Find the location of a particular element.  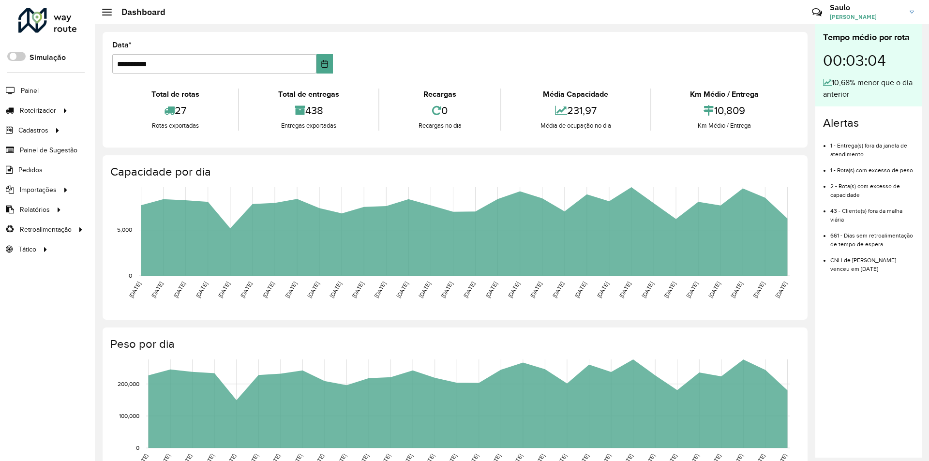

h4: Alertas is located at coordinates (868, 123).